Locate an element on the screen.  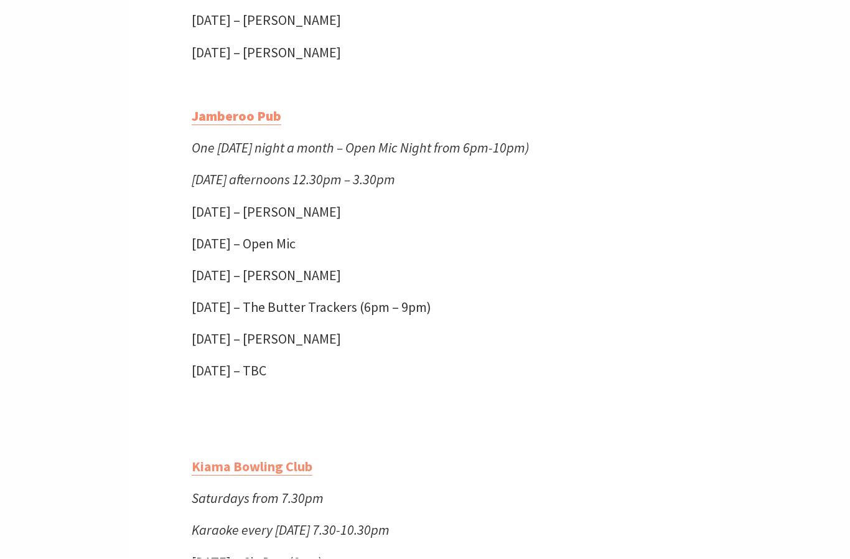
strong: Jamberoo Pub is located at coordinates (236, 116).